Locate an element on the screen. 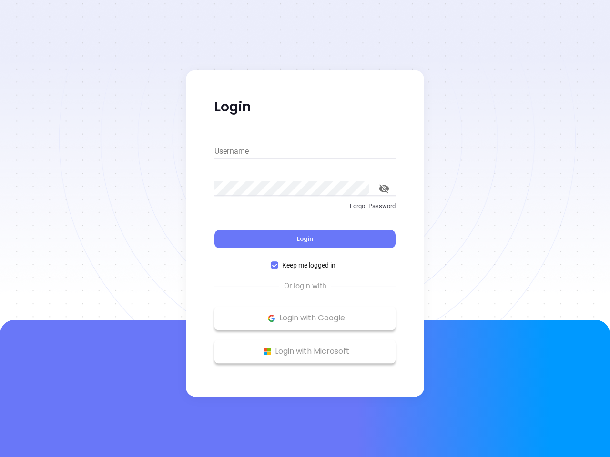  span: Login is located at coordinates (305, 239).